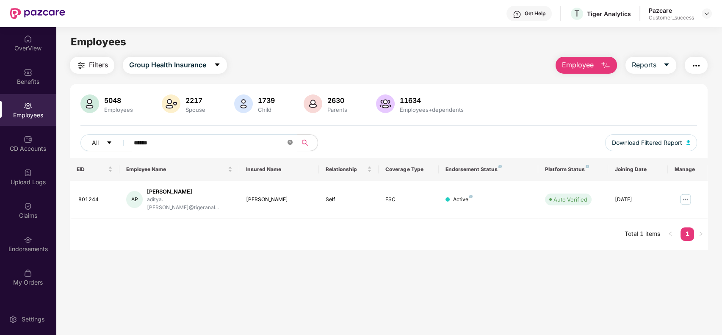 Image resolution: width=722 pixels, height=335 pixels. I want to click on div: Employees, so click(119, 110).